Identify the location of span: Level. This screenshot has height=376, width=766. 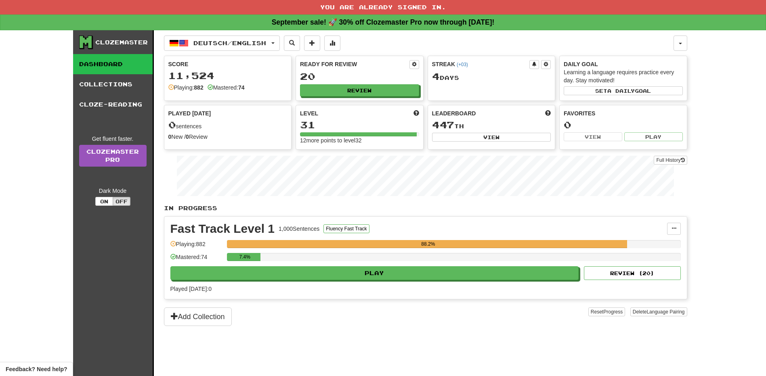
(309, 114).